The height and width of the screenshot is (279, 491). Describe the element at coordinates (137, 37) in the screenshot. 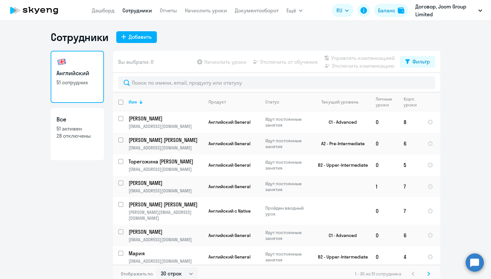

I see `button: Добавить` at that location.